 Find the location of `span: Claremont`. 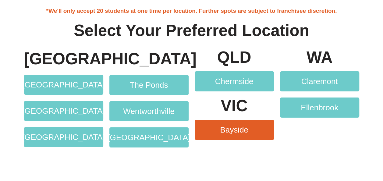

span: Claremont is located at coordinates (320, 81).